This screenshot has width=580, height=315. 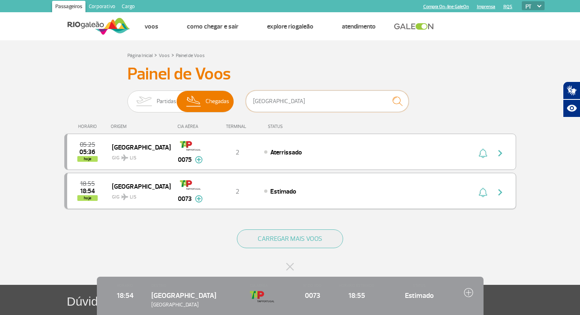 What do you see at coordinates (88, 145) in the screenshot?
I see `span: 2025-08-26 05:25:00` at bounding box center [88, 145].